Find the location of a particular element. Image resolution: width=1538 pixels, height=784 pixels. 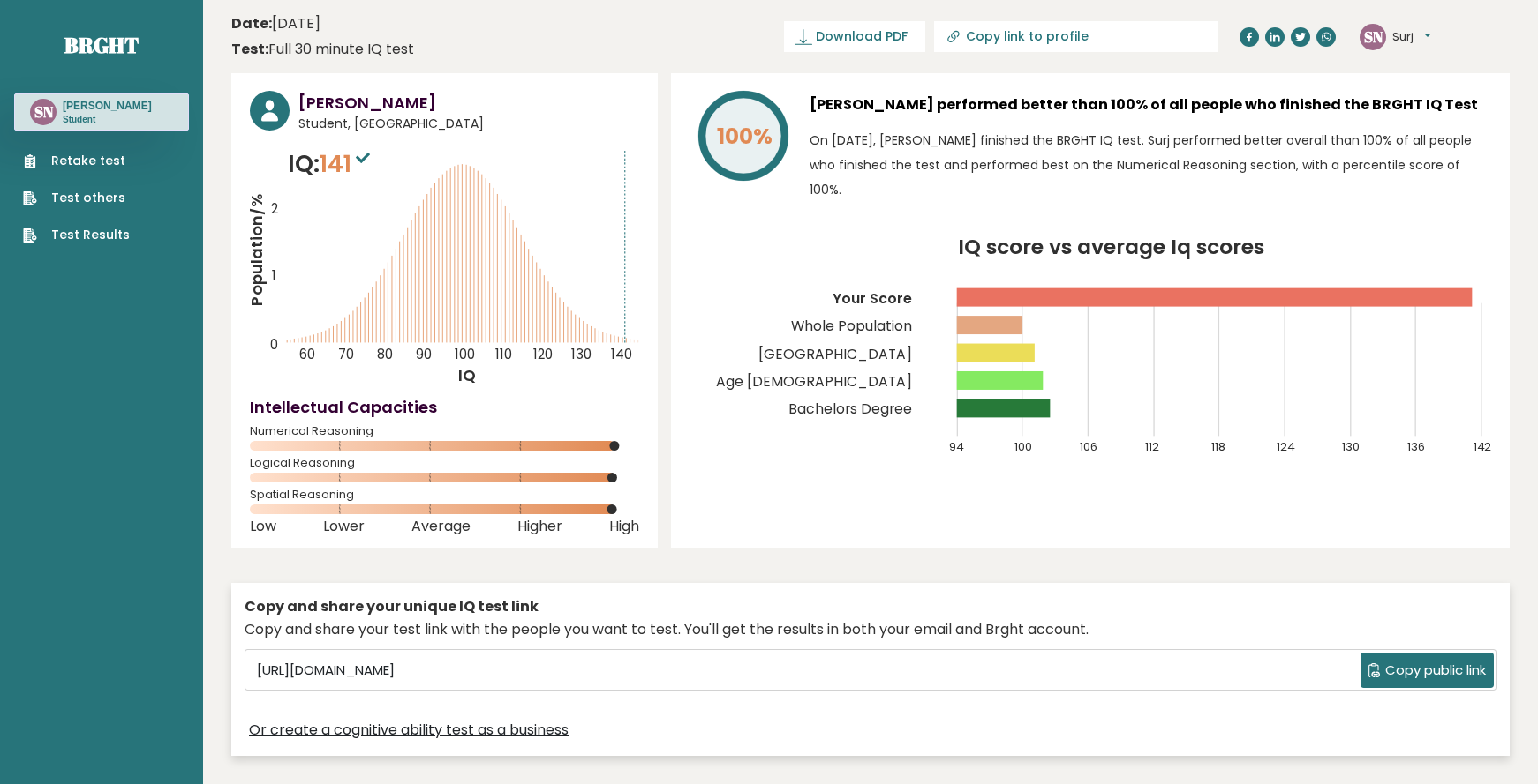

tspan: 1 is located at coordinates (274, 275).